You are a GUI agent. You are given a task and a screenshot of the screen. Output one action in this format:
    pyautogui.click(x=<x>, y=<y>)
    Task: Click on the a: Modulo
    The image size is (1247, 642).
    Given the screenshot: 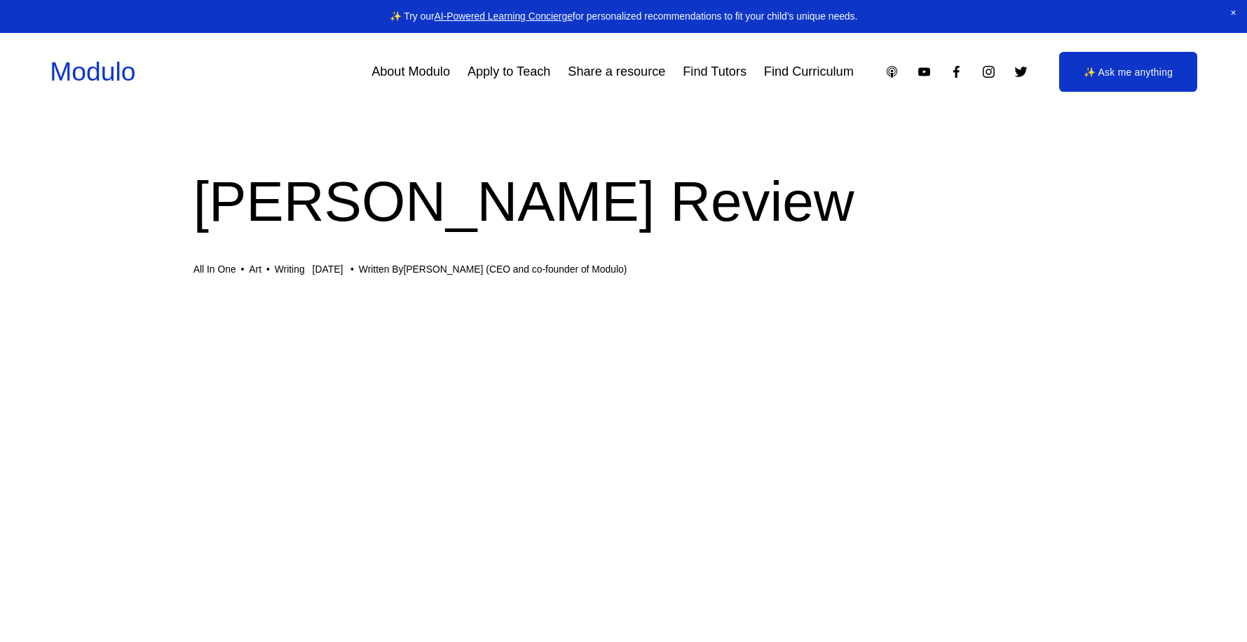 What is the action you would take?
    pyautogui.click(x=93, y=72)
    